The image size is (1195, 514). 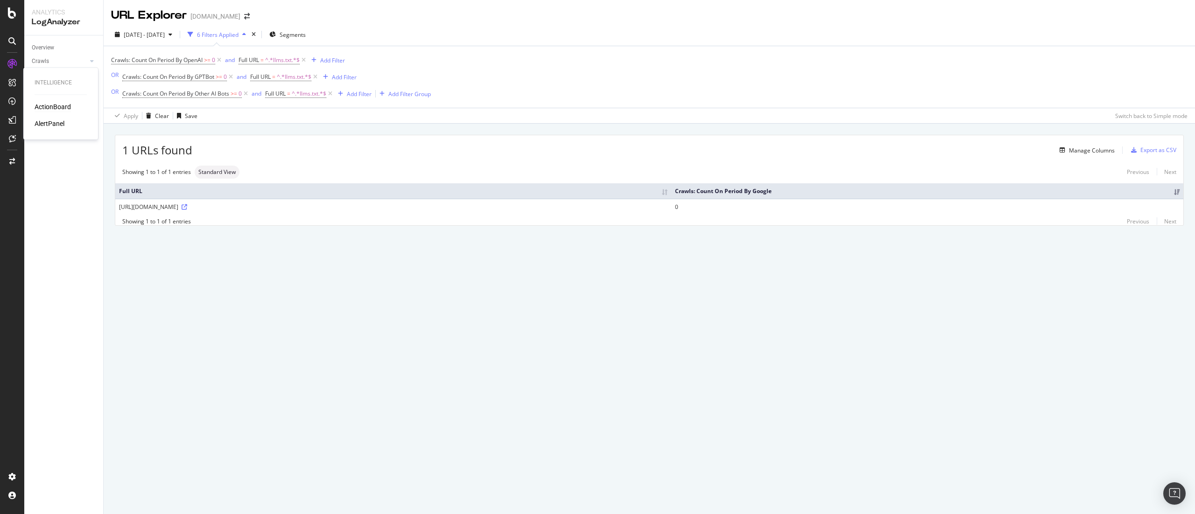 What do you see at coordinates (49, 124) in the screenshot?
I see `a: AlertPanel` at bounding box center [49, 124].